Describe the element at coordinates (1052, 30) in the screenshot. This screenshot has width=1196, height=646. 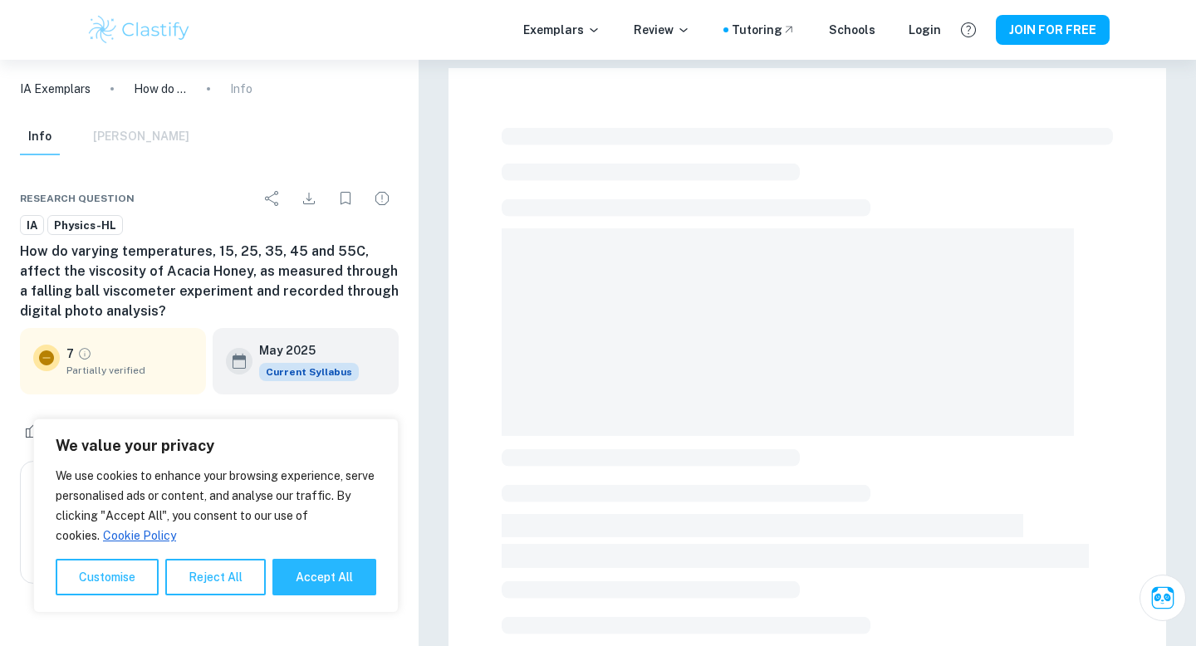
I see `a: JOIN FOR FREE` at that location.